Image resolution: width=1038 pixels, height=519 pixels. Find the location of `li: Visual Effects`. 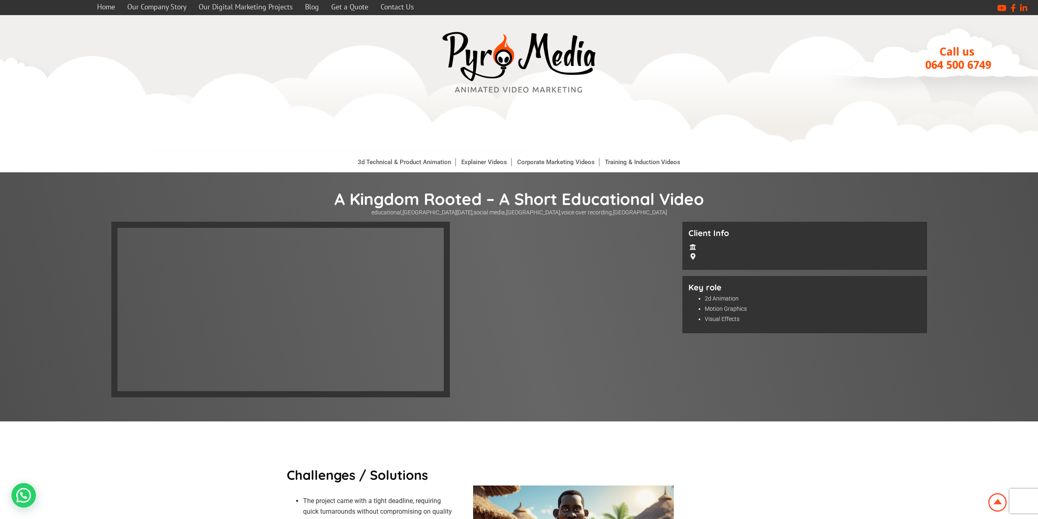

li: Visual Effects is located at coordinates (813, 319).